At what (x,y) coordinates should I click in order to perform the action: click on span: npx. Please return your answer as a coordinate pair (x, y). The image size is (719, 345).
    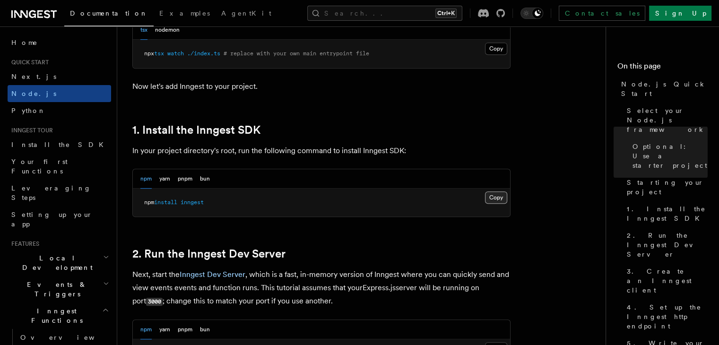
    Looking at the image, I should click on (149, 53).